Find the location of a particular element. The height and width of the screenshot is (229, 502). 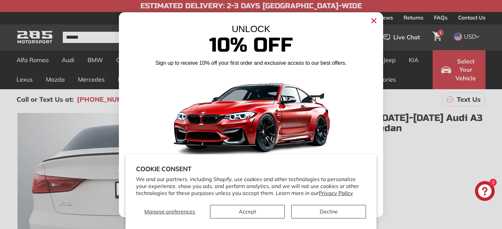

span: UNLOCK is located at coordinates (251, 29).